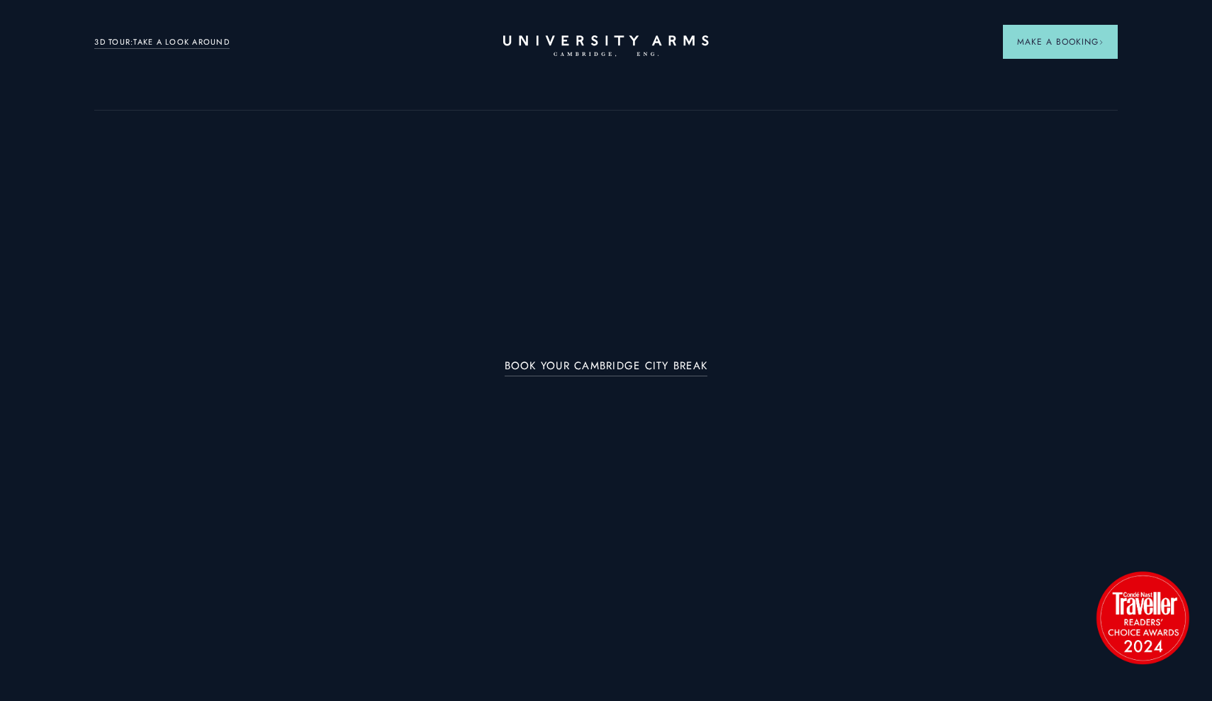 The width and height of the screenshot is (1212, 701). What do you see at coordinates (1060, 42) in the screenshot?
I see `button: Make a BookingArrow icon` at bounding box center [1060, 42].